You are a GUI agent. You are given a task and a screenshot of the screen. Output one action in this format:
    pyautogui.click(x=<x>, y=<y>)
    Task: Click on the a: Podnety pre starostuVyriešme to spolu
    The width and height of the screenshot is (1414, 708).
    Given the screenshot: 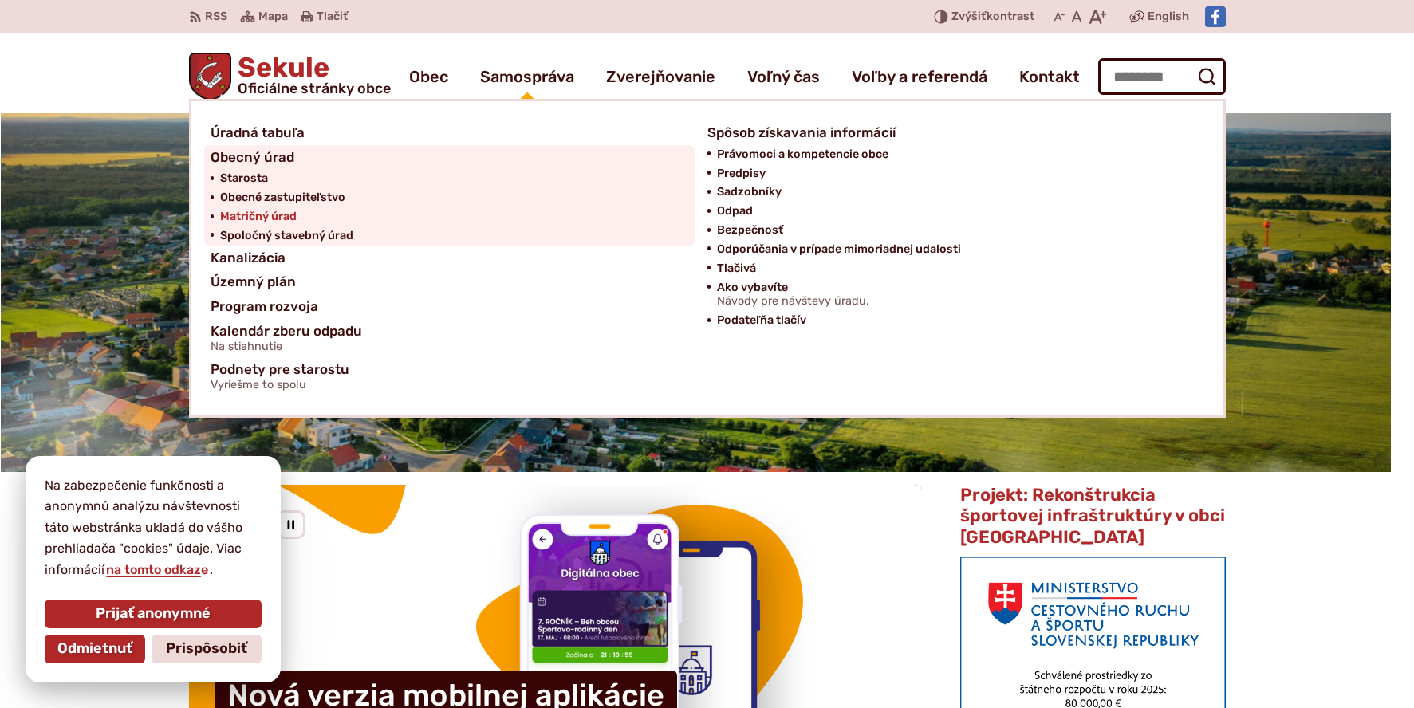 What is the action you would take?
    pyautogui.click(x=698, y=376)
    